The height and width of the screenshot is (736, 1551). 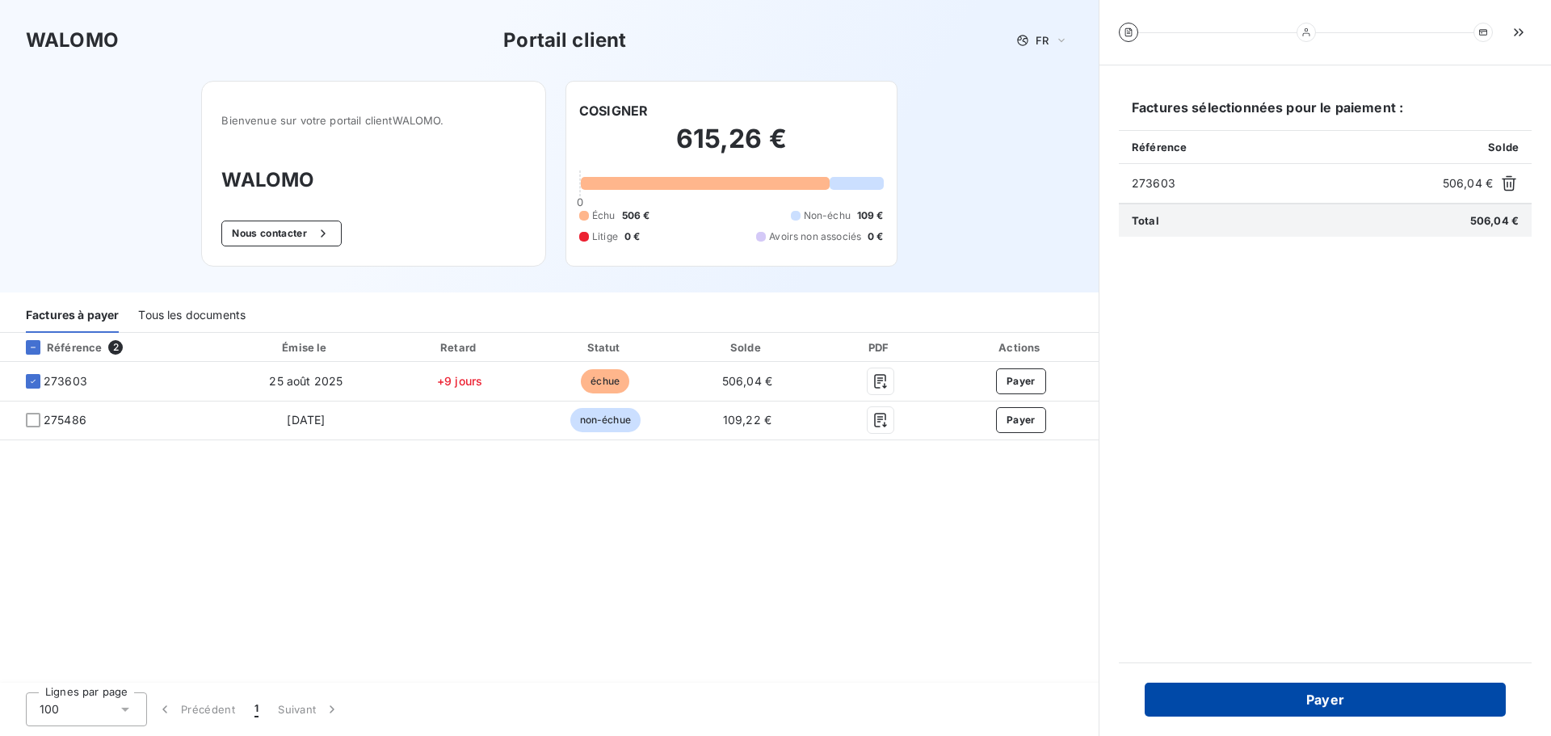 What do you see at coordinates (305, 380) in the screenshot?
I see `span: 25 août 2025` at bounding box center [305, 380].